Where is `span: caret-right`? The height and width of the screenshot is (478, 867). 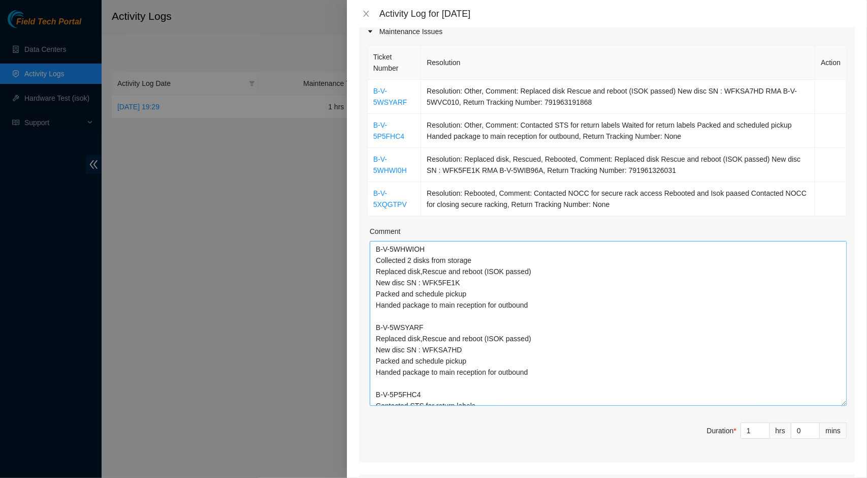 span: caret-right is located at coordinates (370, 32).